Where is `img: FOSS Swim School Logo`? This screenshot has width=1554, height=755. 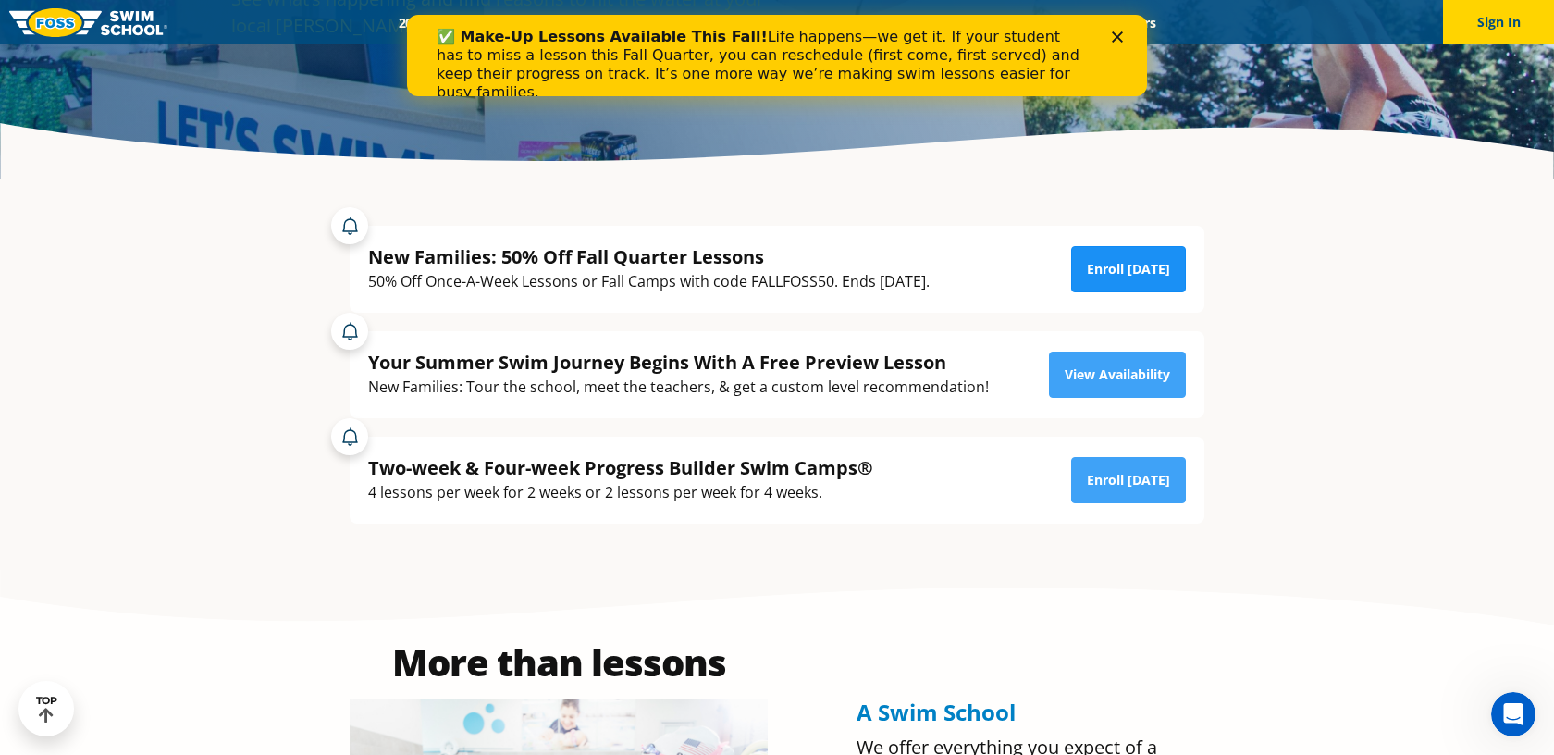
img: FOSS Swim School Logo is located at coordinates (88, 22).